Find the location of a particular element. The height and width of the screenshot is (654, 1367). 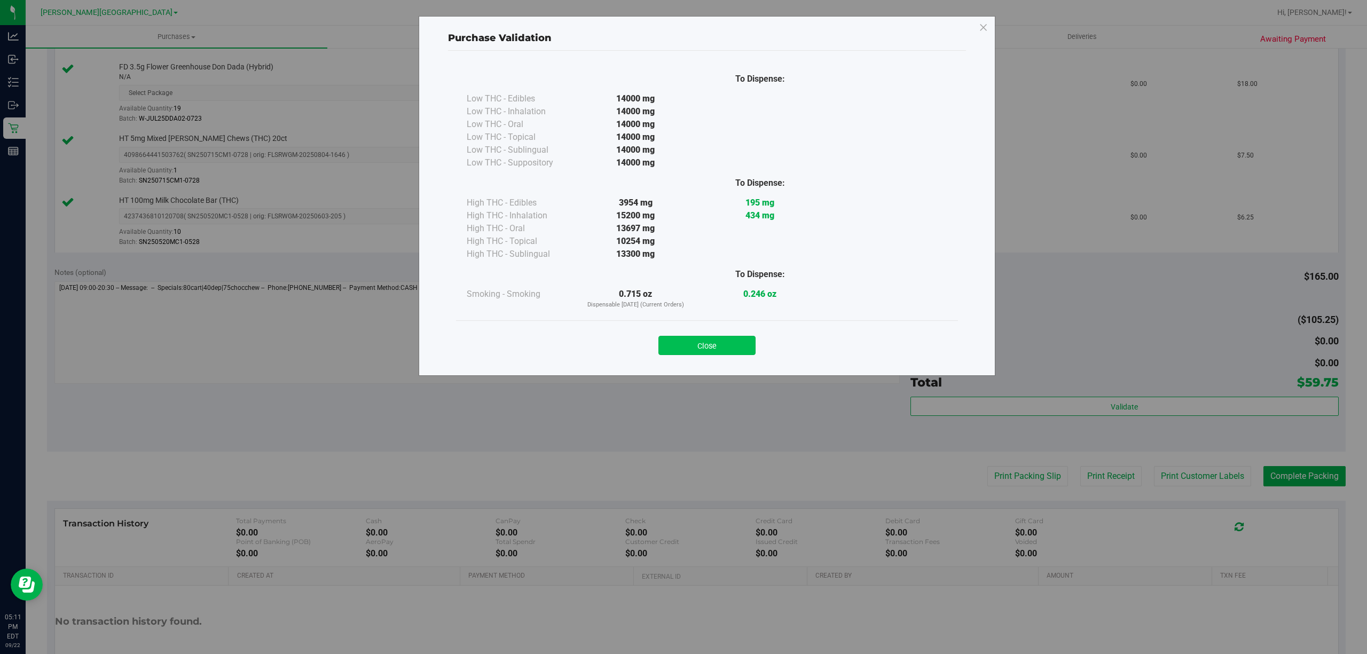

div: Low THC - Inhalation is located at coordinates (520, 112).